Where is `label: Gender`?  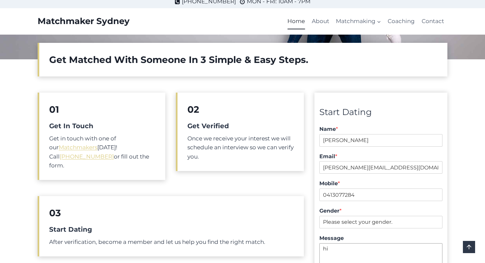 label: Gender is located at coordinates (381, 211).